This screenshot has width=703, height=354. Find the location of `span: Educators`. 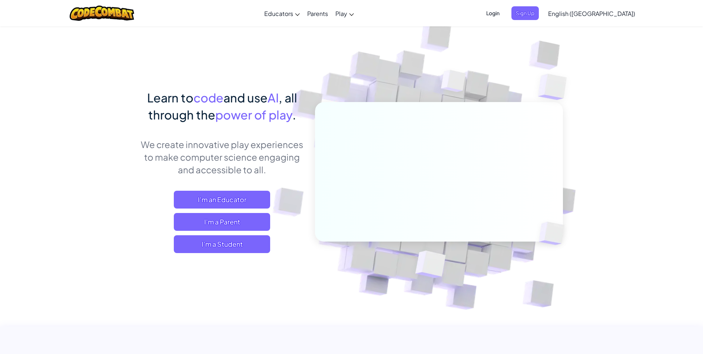

span: Educators is located at coordinates (279, 13).